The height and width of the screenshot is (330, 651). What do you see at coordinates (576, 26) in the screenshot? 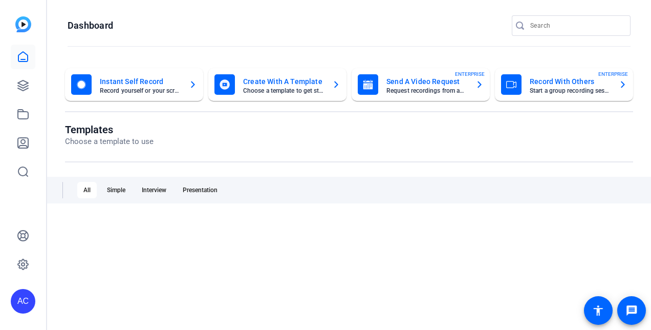
I see `input: Search` at bounding box center [576, 26].